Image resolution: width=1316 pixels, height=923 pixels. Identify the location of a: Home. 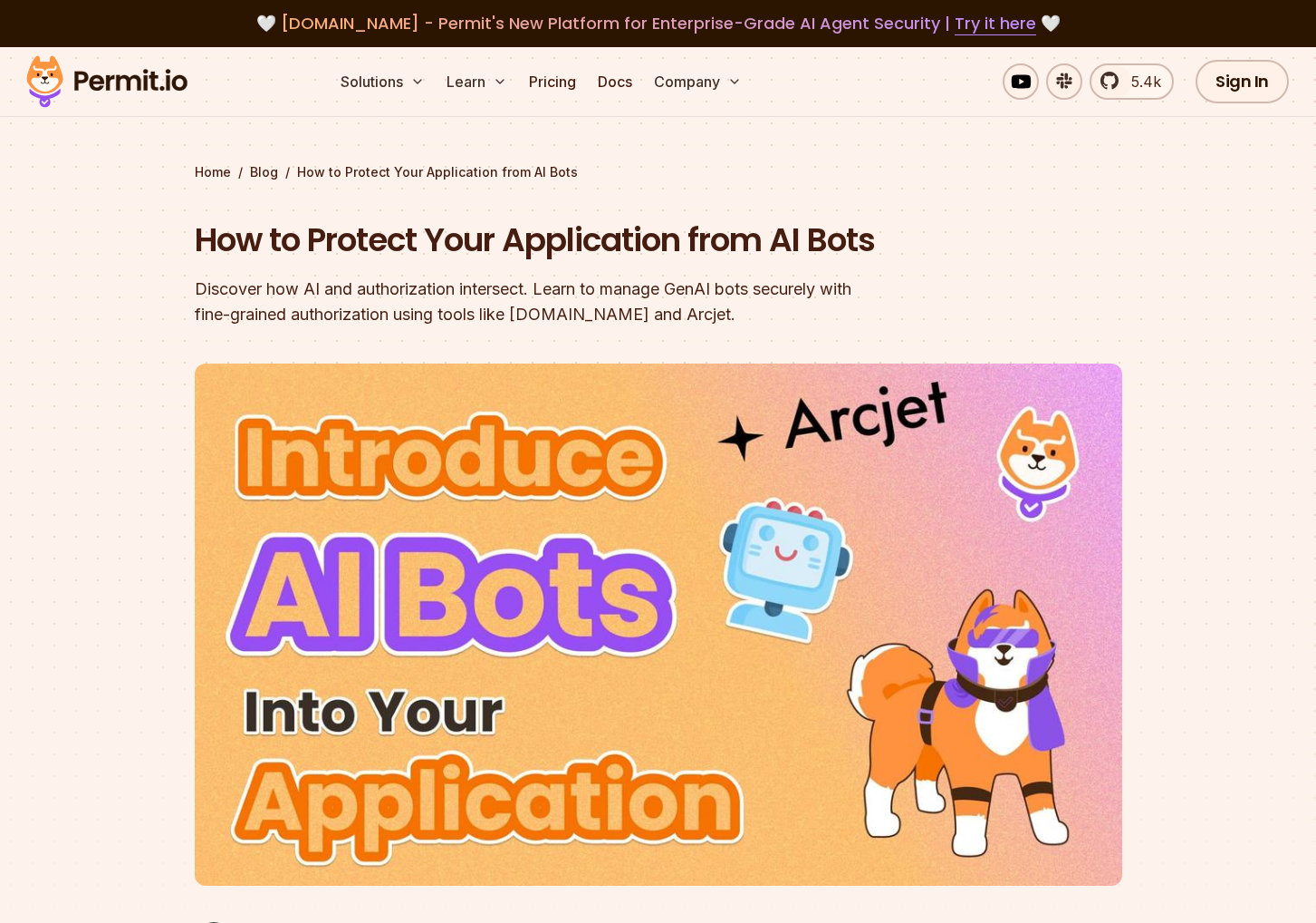
(213, 173).